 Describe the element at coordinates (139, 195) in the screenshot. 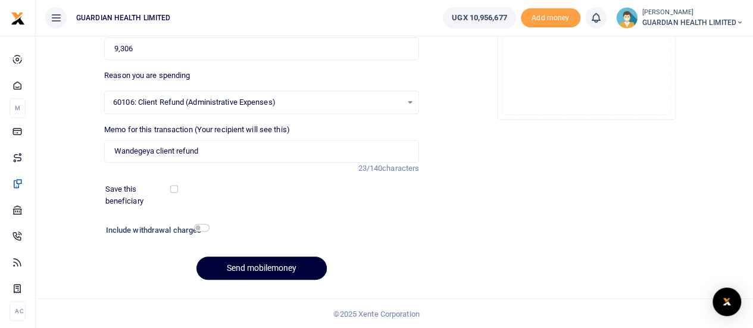

I see `label: Save this beneficiary` at that location.